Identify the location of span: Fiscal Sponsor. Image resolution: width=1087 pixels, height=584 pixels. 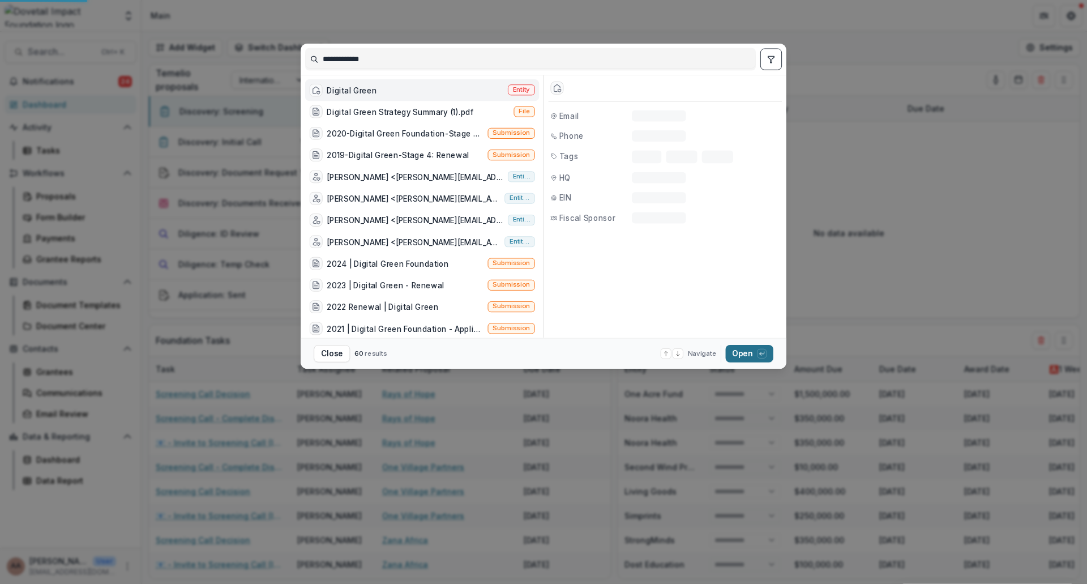
(587, 218).